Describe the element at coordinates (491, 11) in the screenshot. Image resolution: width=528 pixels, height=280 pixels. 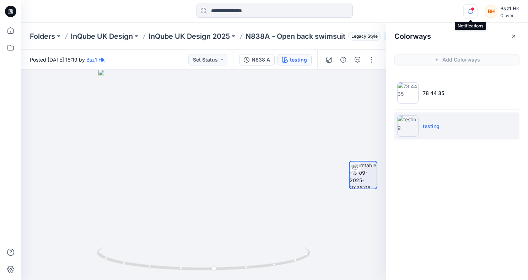
I see `div: BH` at that location.